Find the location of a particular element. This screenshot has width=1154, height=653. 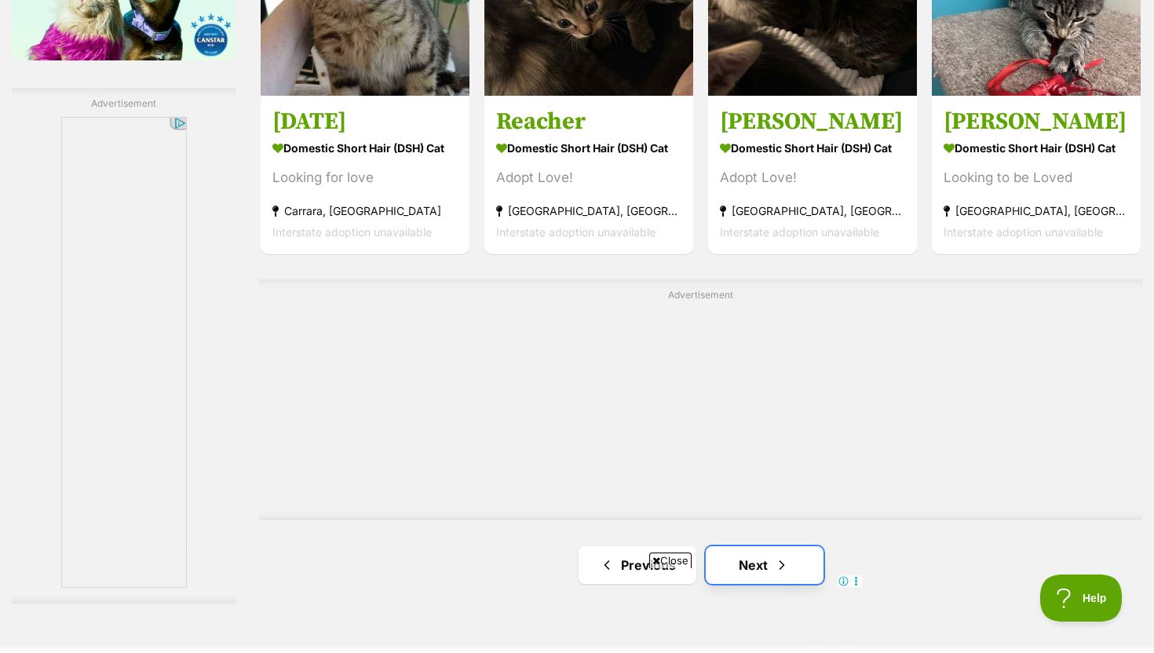

div: Looking to be Loved is located at coordinates (1036, 177).